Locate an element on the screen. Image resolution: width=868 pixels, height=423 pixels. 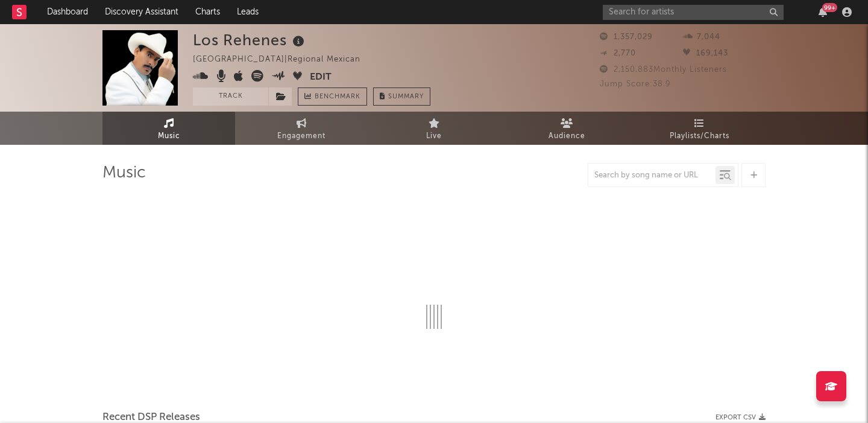
button: Export CSV is located at coordinates (740, 417).